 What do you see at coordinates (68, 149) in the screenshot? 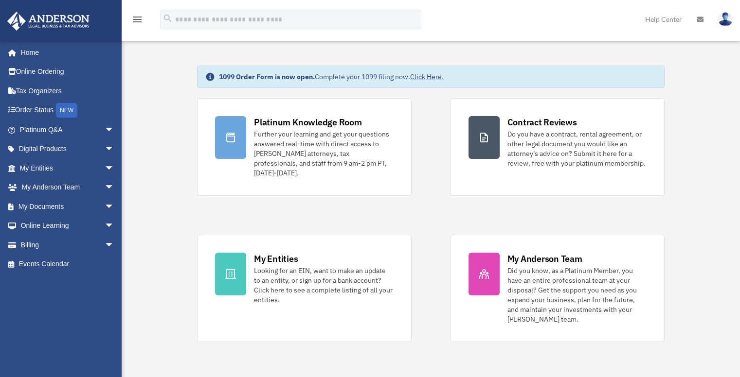
I see `a: Digital Productsarrow_drop_down` at bounding box center [68, 149].